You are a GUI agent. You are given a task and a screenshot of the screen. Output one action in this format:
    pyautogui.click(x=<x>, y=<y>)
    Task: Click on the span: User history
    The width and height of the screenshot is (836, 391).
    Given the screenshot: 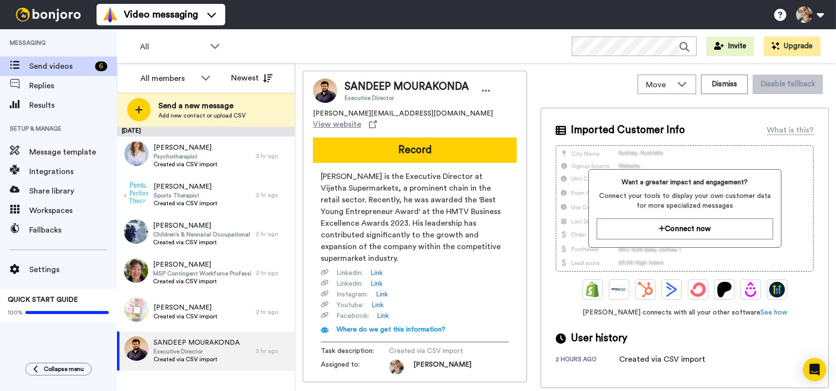 What is the action you would take?
    pyautogui.click(x=599, y=338)
    